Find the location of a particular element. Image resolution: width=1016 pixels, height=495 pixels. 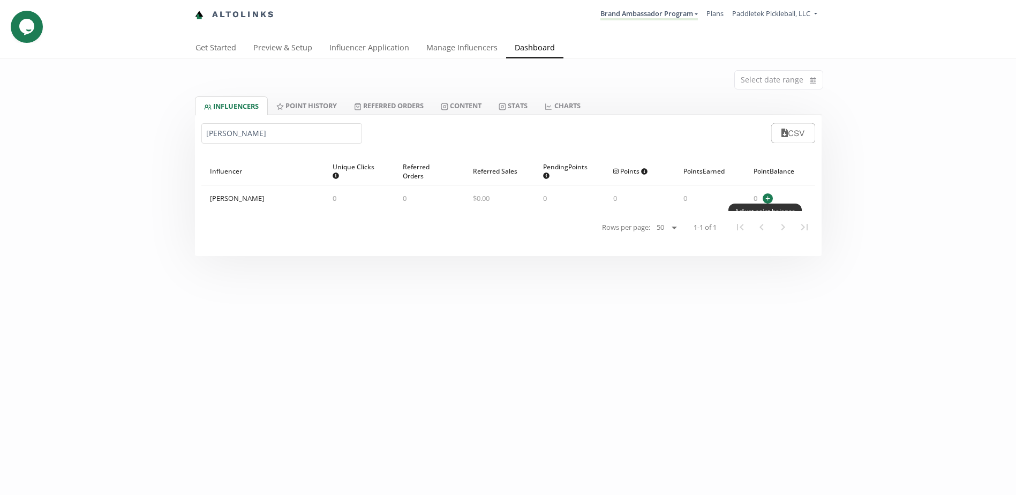

button: First Page is located at coordinates (740, 227).